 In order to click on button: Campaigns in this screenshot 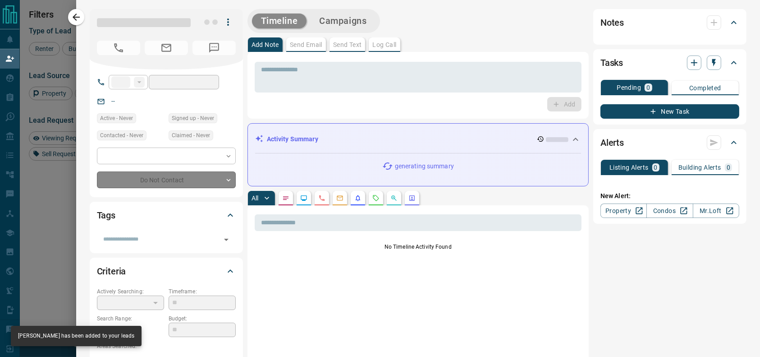, I will do `click(343, 21)`.